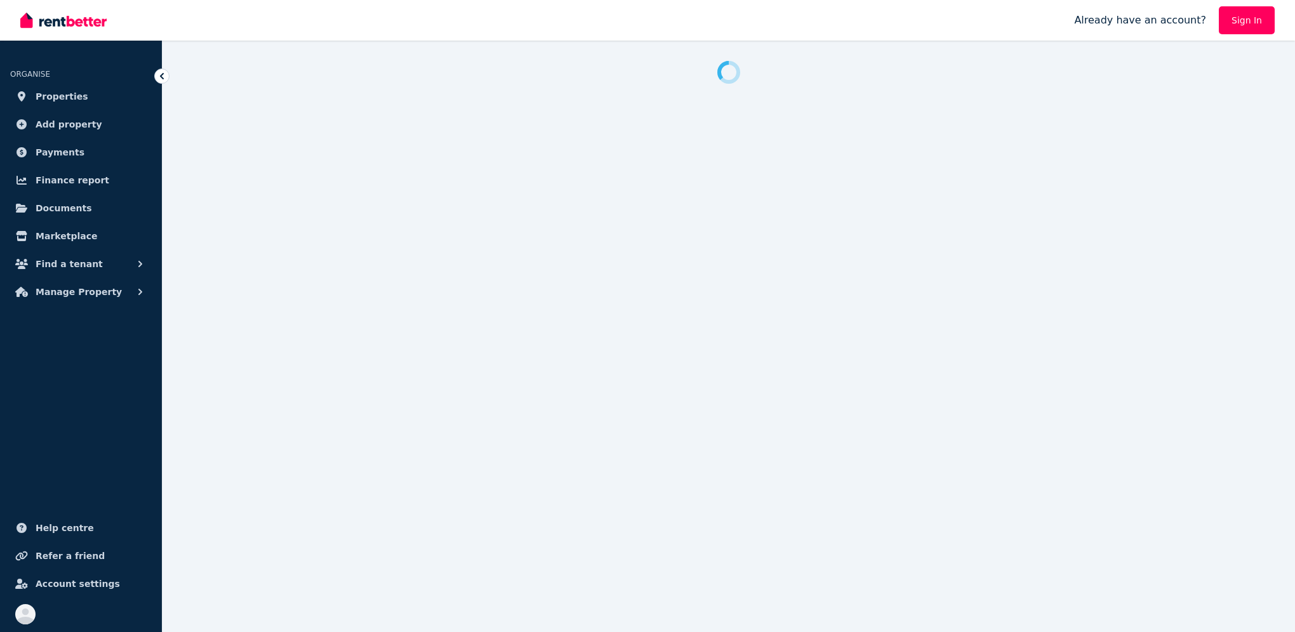 The height and width of the screenshot is (632, 1295). What do you see at coordinates (81, 528) in the screenshot?
I see `a: Help centre` at bounding box center [81, 528].